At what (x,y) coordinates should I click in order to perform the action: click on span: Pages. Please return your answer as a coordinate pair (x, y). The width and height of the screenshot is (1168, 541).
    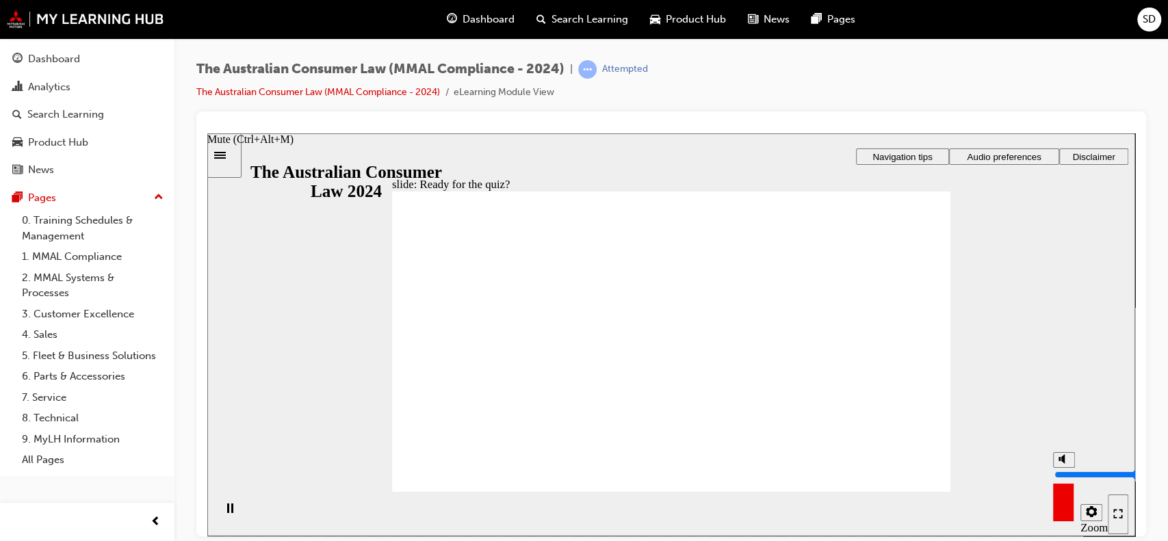
    Looking at the image, I should click on (841, 19).